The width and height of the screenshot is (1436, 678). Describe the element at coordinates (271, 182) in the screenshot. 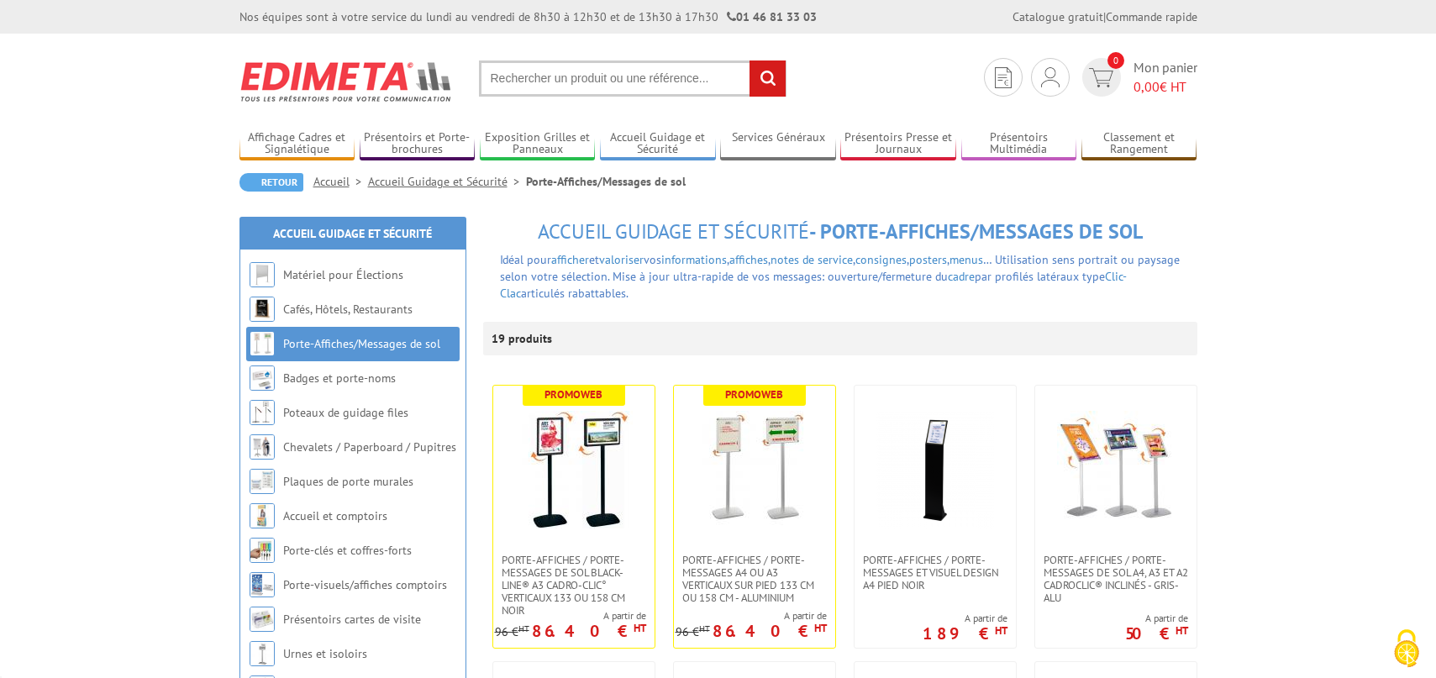

I see `a: Retour` at that location.